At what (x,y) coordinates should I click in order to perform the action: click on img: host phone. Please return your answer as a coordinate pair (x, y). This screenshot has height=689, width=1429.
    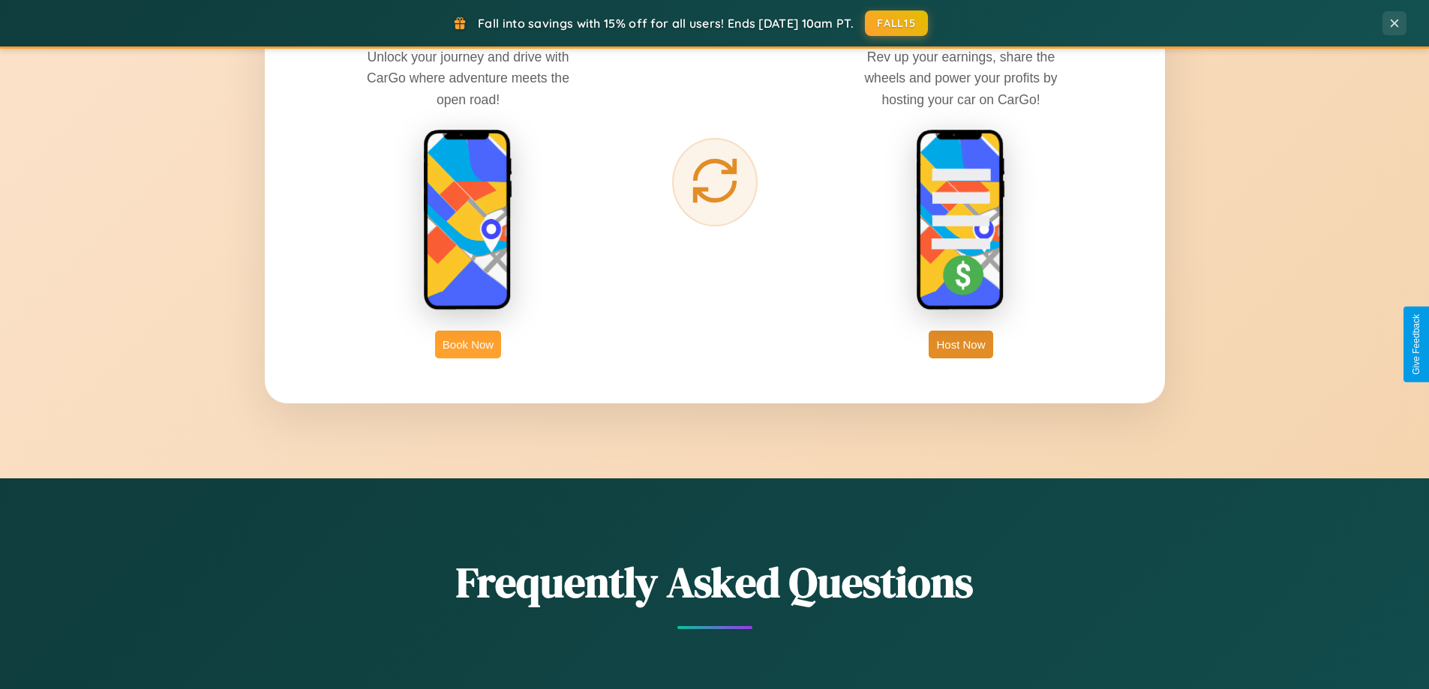
    Looking at the image, I should click on (961, 221).